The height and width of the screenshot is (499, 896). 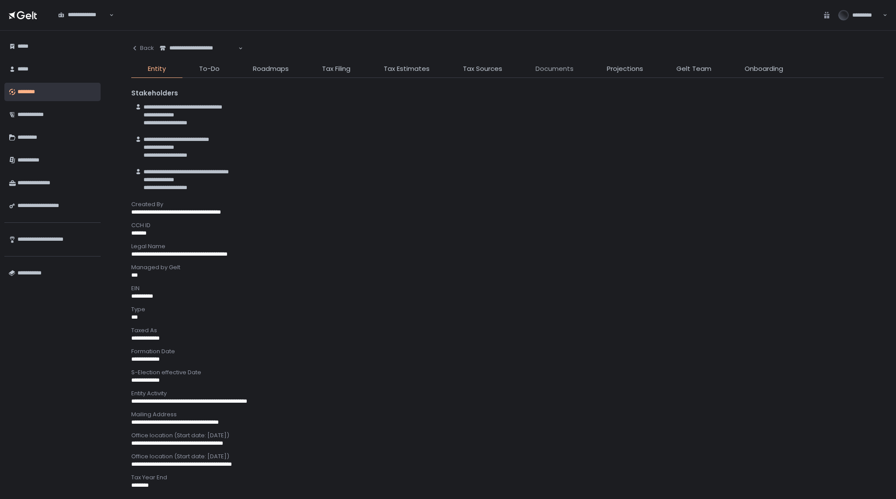 What do you see at coordinates (507, 93) in the screenshot?
I see `div: Stakeholders` at bounding box center [507, 93].